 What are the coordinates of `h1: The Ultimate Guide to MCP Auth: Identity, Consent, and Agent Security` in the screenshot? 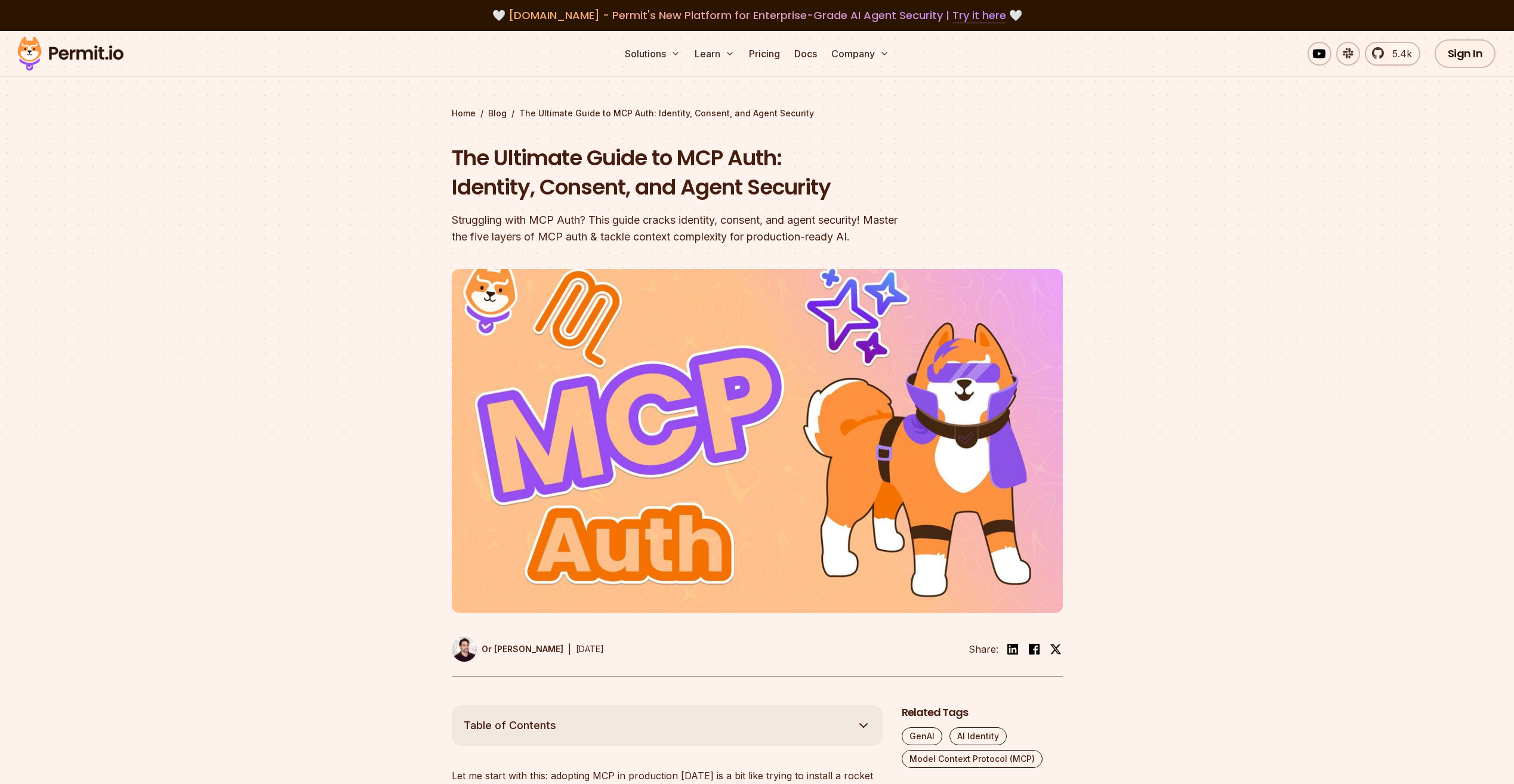 It's located at (681, 172).